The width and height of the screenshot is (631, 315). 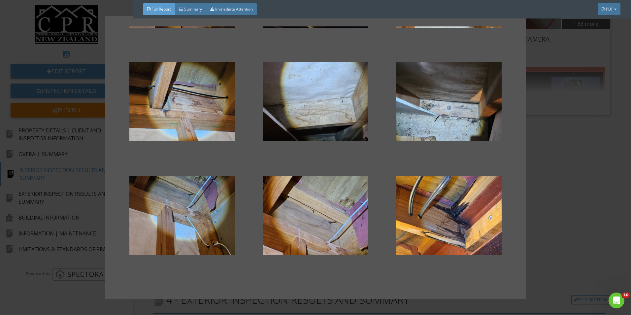 I want to click on span: Summary, so click(x=193, y=9).